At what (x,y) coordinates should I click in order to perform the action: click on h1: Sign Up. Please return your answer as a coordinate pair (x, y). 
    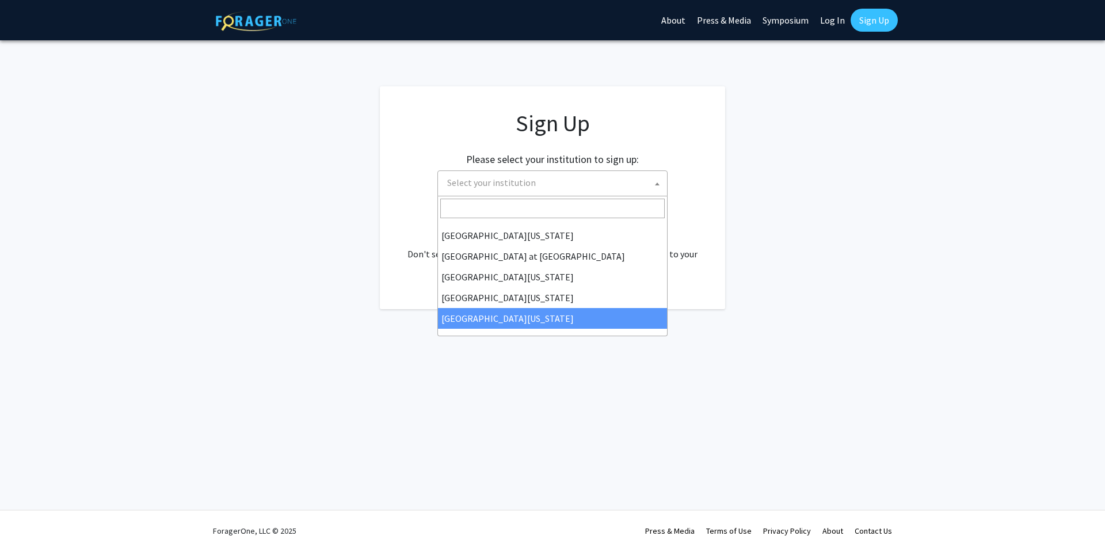
    Looking at the image, I should click on (553, 123).